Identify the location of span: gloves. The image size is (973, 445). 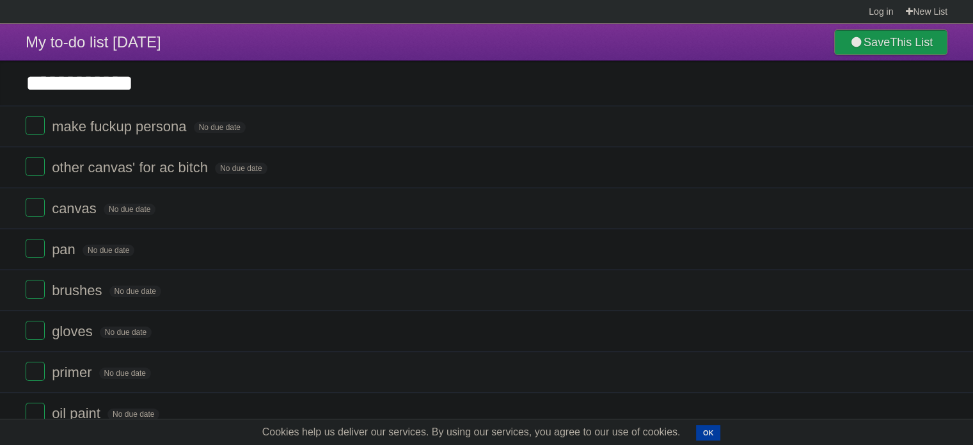
(74, 331).